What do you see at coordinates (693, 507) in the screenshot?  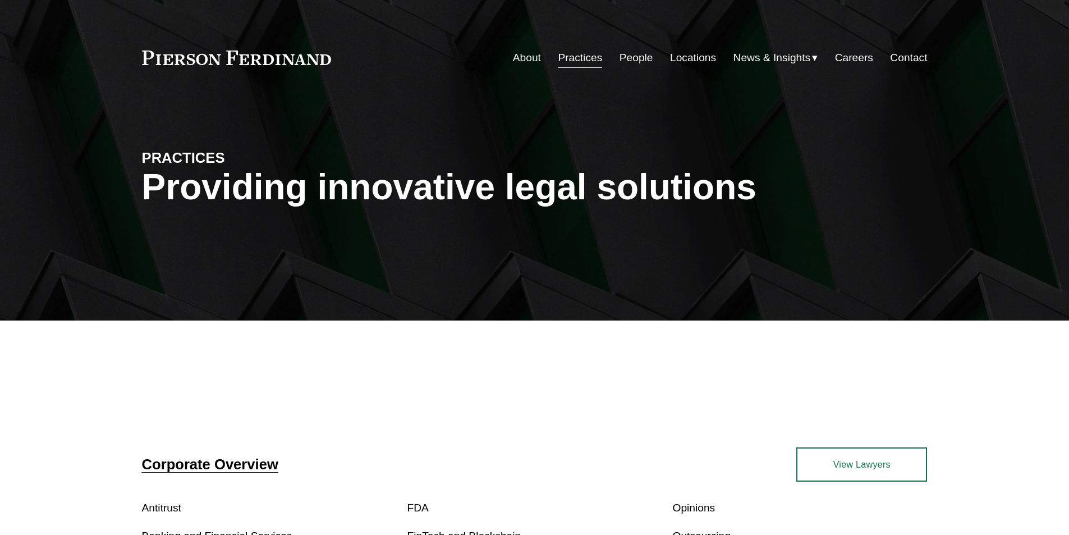 I see `a: Opinions` at bounding box center [693, 507].